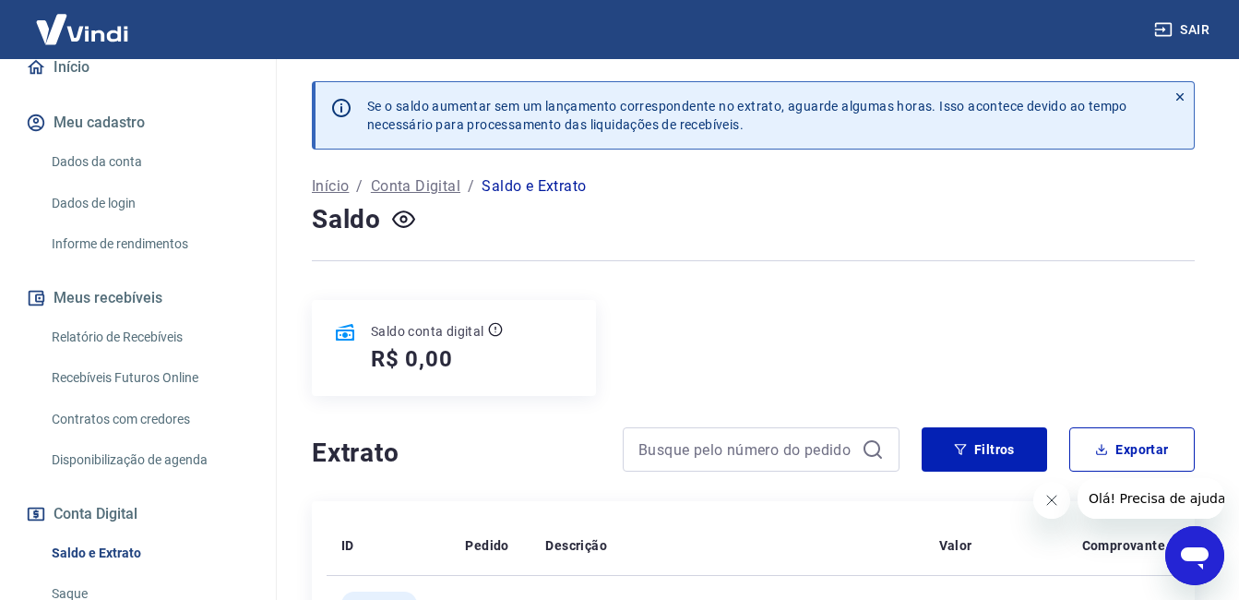 The width and height of the screenshot is (1239, 600). What do you see at coordinates (1124, 545) in the screenshot?
I see `p: Comprovante` at bounding box center [1124, 545].